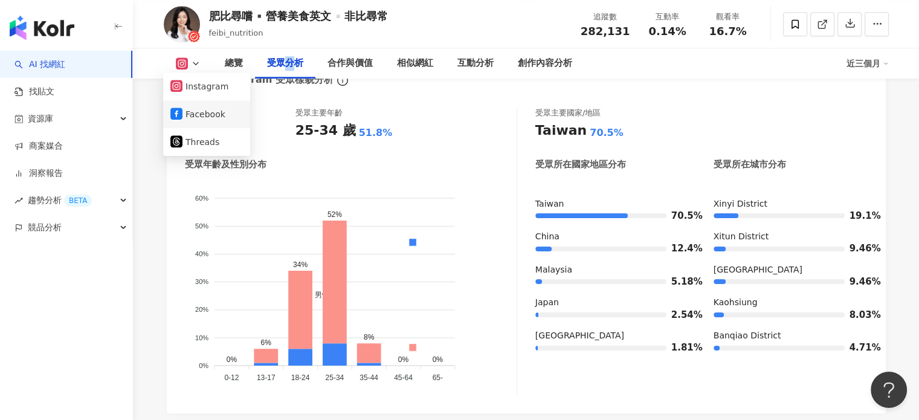 This screenshot has height=420, width=919. Describe the element at coordinates (343, 80) in the screenshot. I see `span: info-circle` at that location.